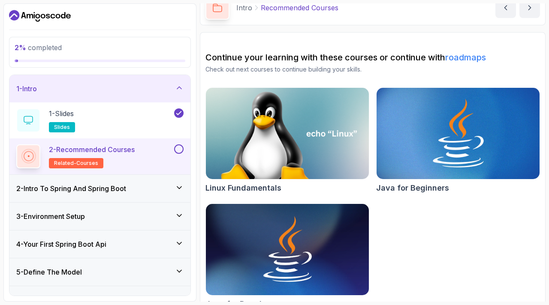  What do you see at coordinates (51, 217) in the screenshot?
I see `h3: 3 - Environment Setup` at bounding box center [51, 217].